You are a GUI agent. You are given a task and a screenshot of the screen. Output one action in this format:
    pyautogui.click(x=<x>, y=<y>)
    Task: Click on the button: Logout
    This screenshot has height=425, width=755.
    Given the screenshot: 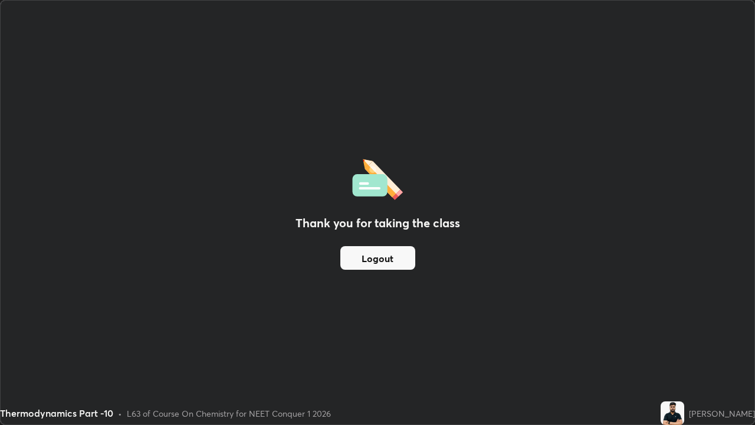 What is the action you would take?
    pyautogui.click(x=377, y=258)
    